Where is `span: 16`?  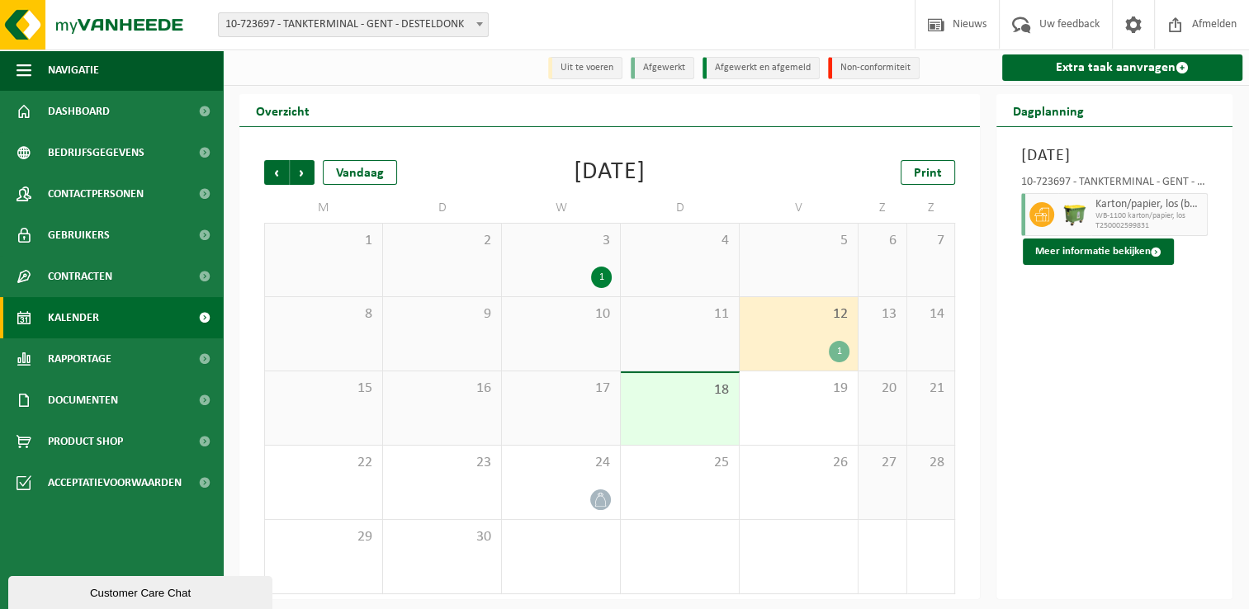
span: 16 is located at coordinates (442, 389).